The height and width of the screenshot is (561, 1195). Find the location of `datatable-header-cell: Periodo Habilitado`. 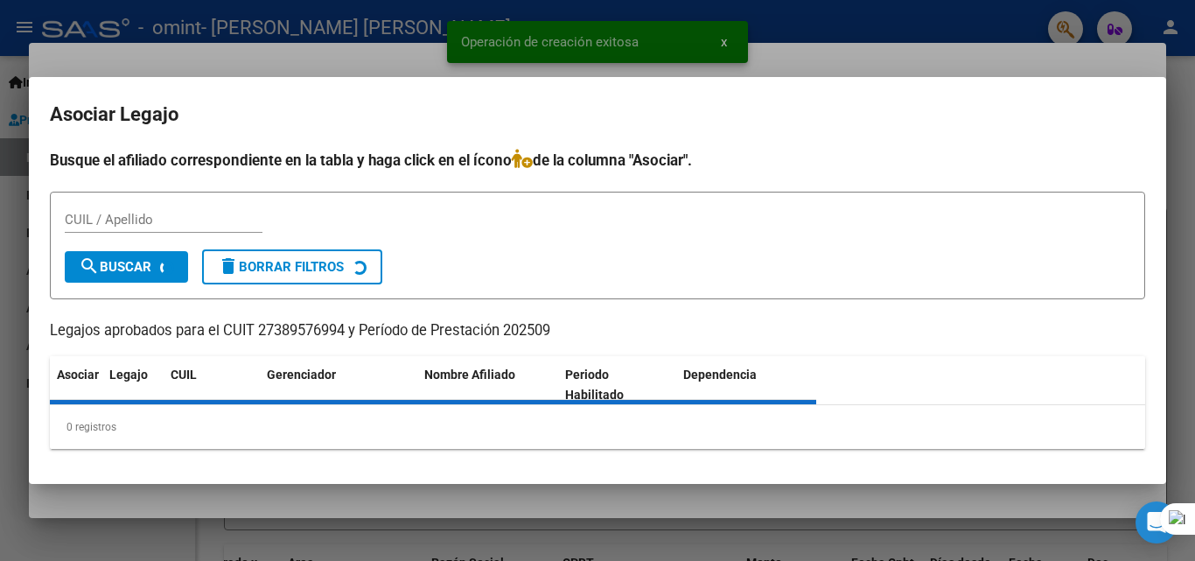

datatable-header-cell: Periodo Habilitado is located at coordinates (617, 385).